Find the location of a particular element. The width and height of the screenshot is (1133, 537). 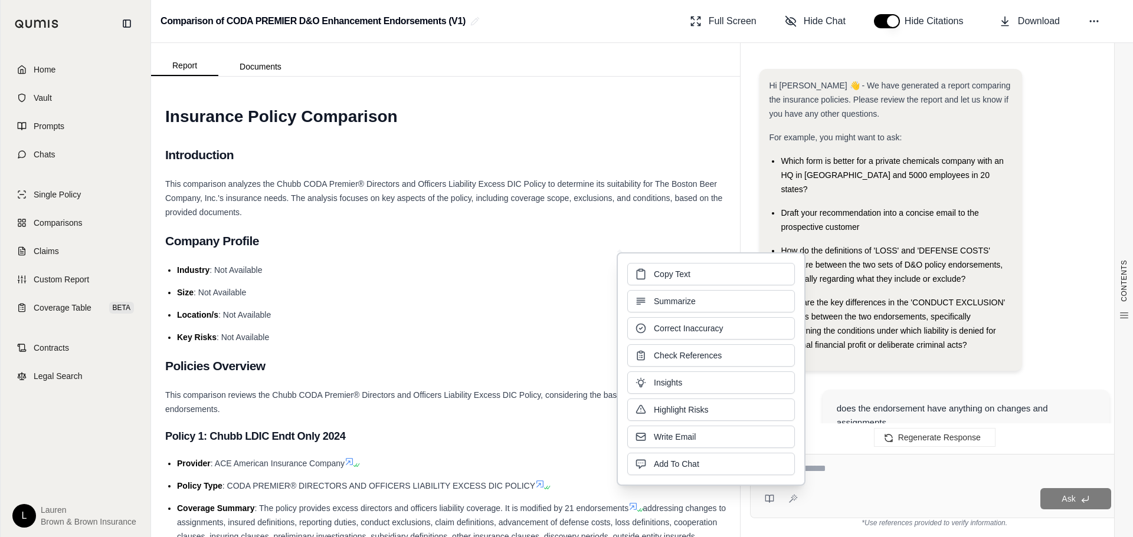

span: Insights is located at coordinates (668, 383).